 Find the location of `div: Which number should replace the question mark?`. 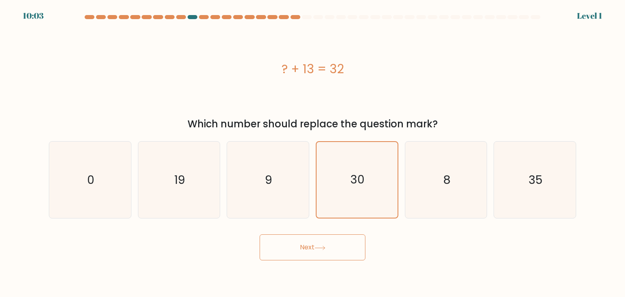

div: Which number should replace the question mark? is located at coordinates (312, 124).